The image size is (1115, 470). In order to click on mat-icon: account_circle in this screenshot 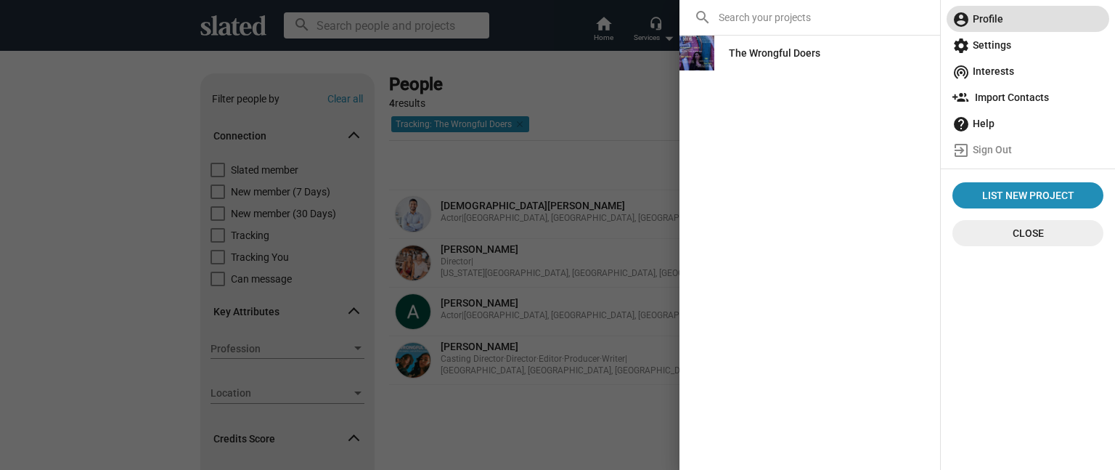, I will do `click(961, 20)`.